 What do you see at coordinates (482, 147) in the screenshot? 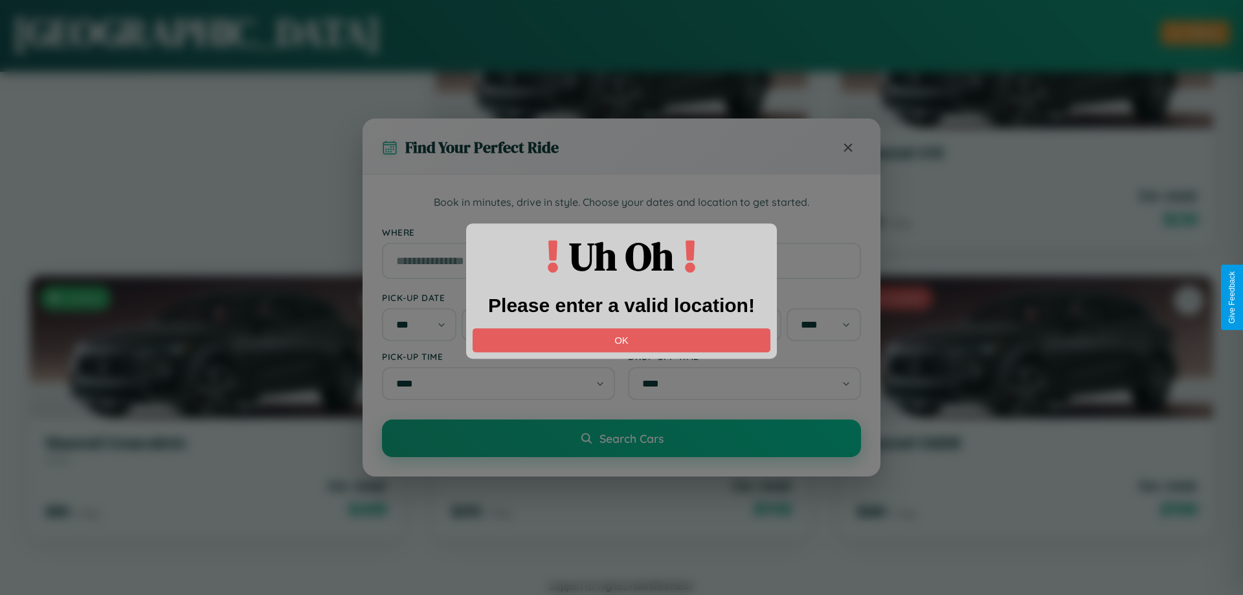
I see `h3: Find Your Perfect Ride` at bounding box center [482, 147].